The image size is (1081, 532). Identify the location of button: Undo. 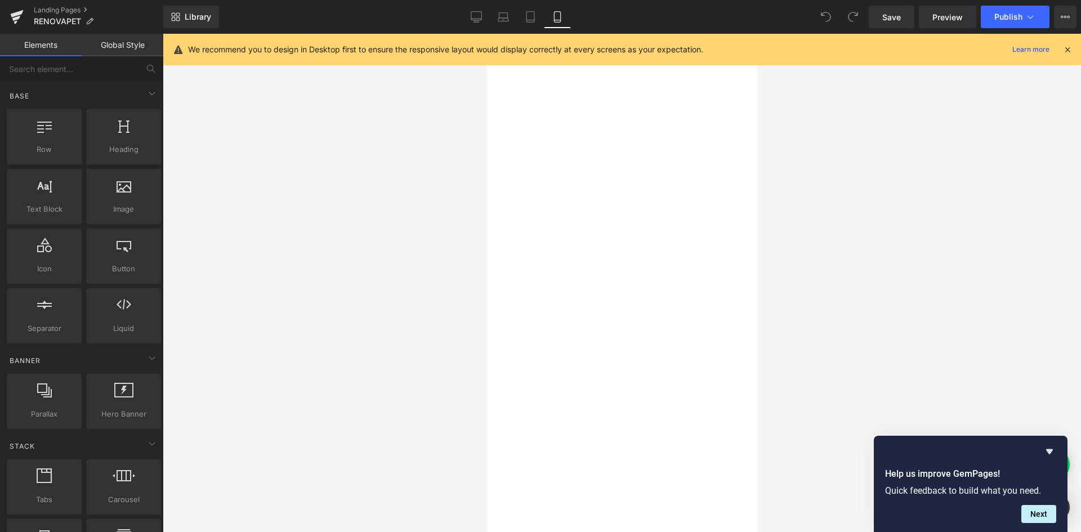
(826, 17).